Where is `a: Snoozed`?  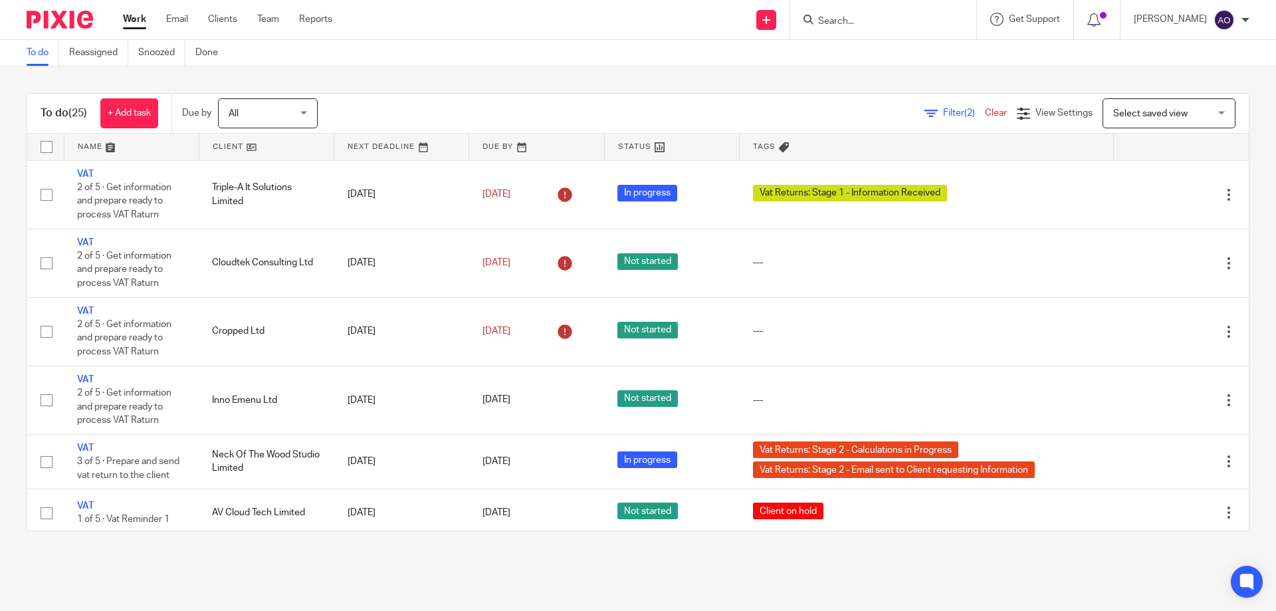 a: Snoozed is located at coordinates (162, 53).